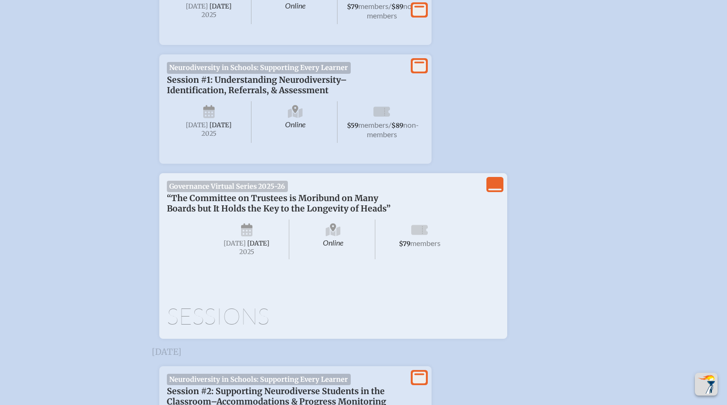  Describe the element at coordinates (228, 186) in the screenshot. I see `span: Governance Virtual Series 2025-26` at that location.